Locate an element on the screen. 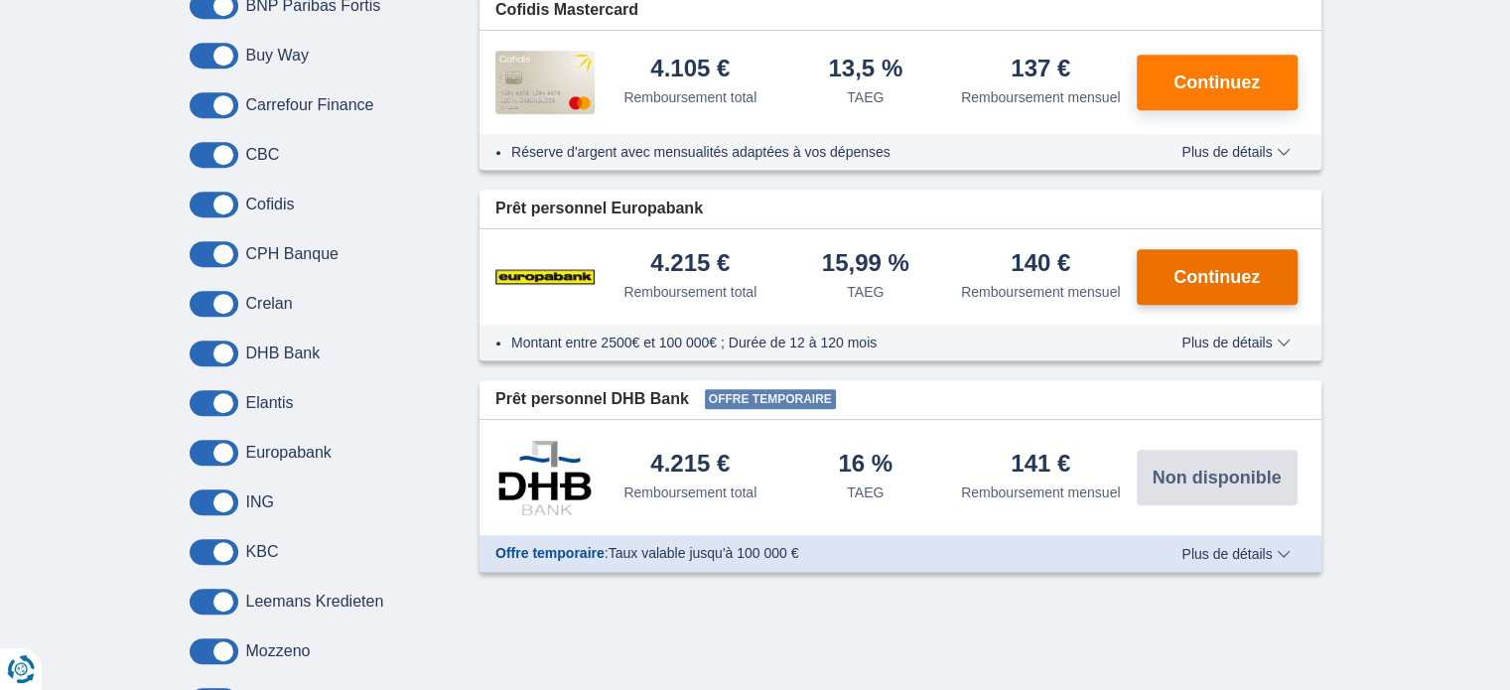 The width and height of the screenshot is (1510, 690). div: 4.105 € is located at coordinates (690, 69).